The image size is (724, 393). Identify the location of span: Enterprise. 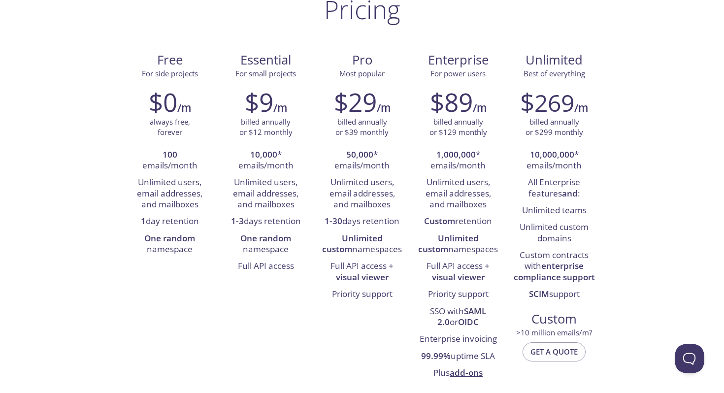
(458, 60).